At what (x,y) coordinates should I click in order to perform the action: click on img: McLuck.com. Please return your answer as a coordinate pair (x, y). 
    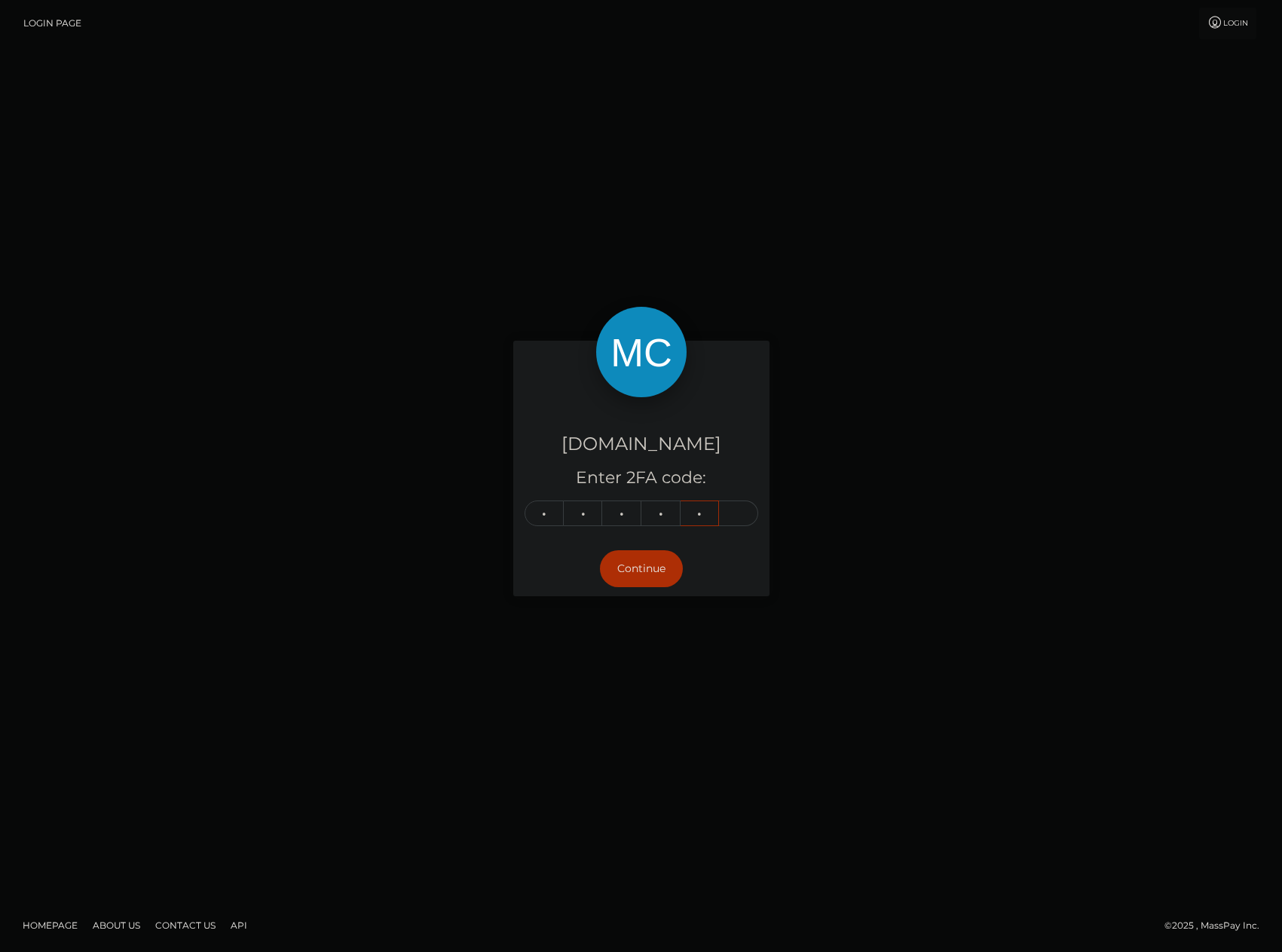
    Looking at the image, I should click on (641, 352).